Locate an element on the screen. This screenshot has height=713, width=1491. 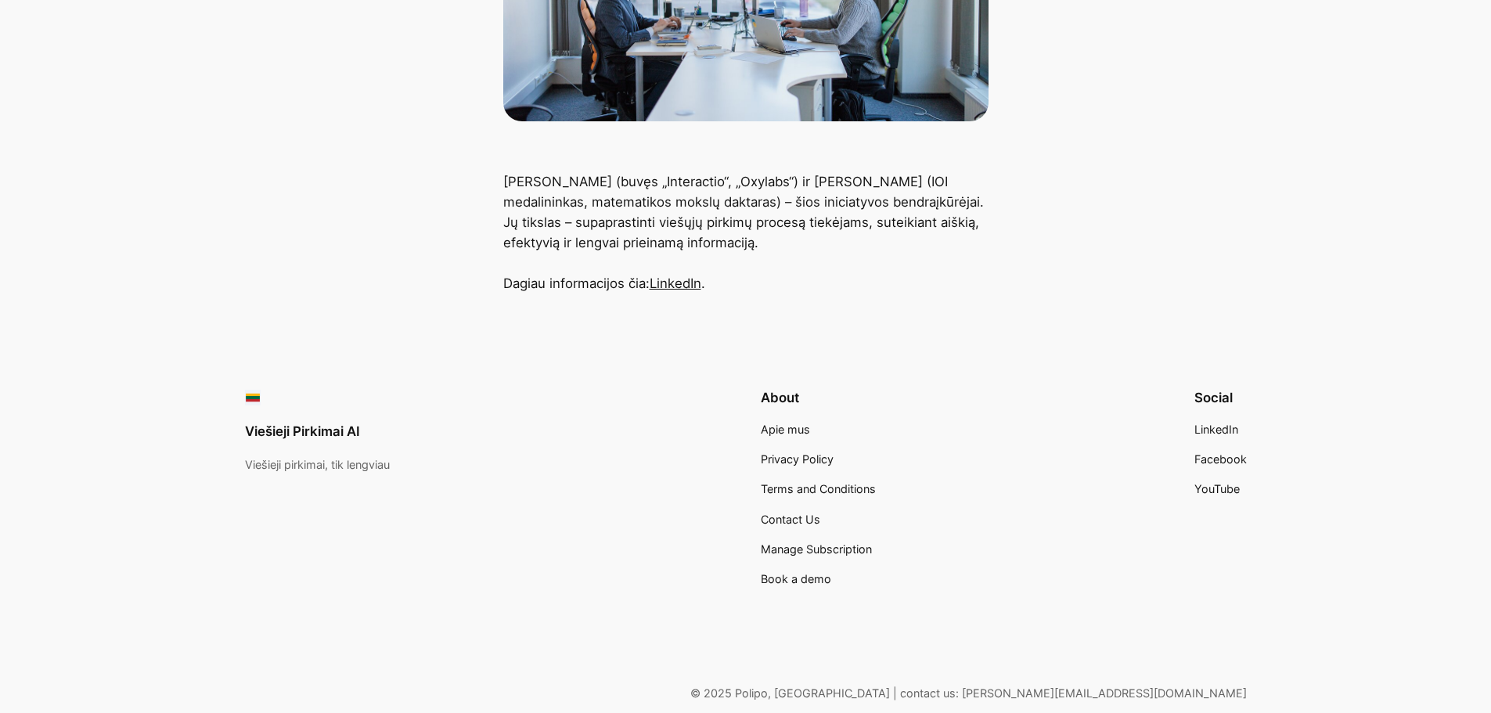
a: YouTube is located at coordinates (1217, 489).